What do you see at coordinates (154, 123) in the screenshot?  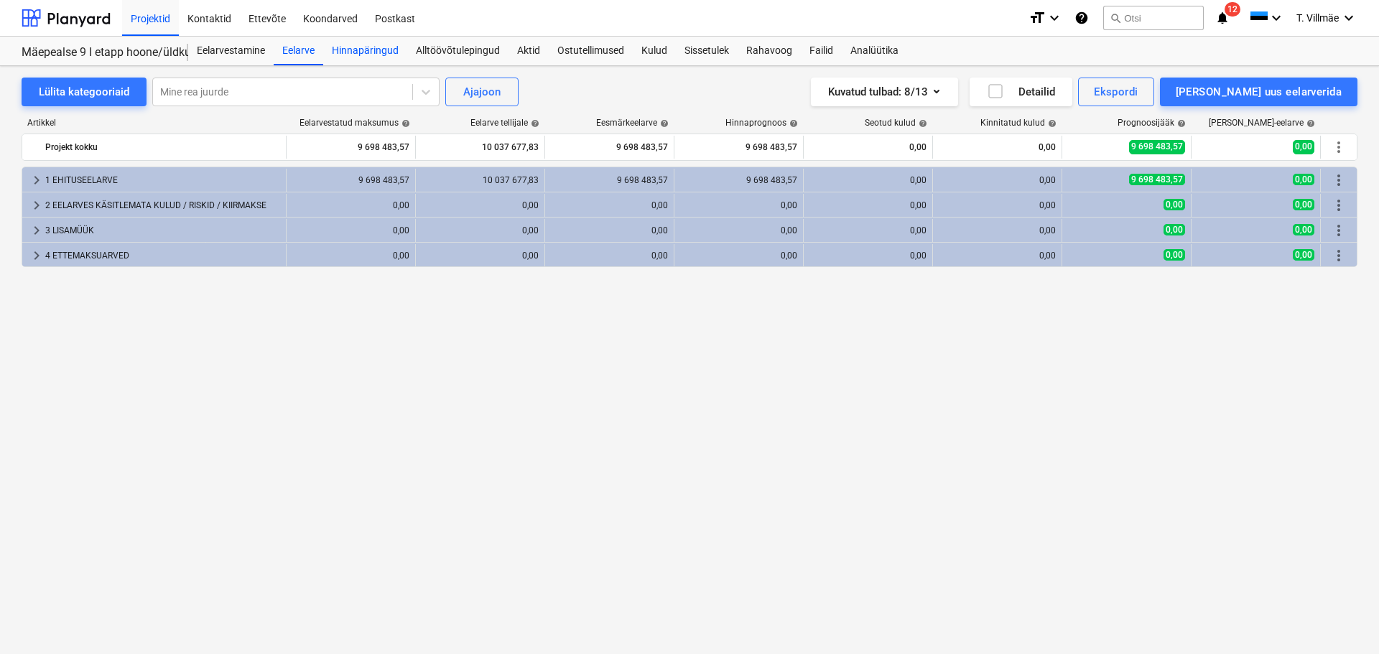 I see `div: Artikkel` at bounding box center [154, 123].